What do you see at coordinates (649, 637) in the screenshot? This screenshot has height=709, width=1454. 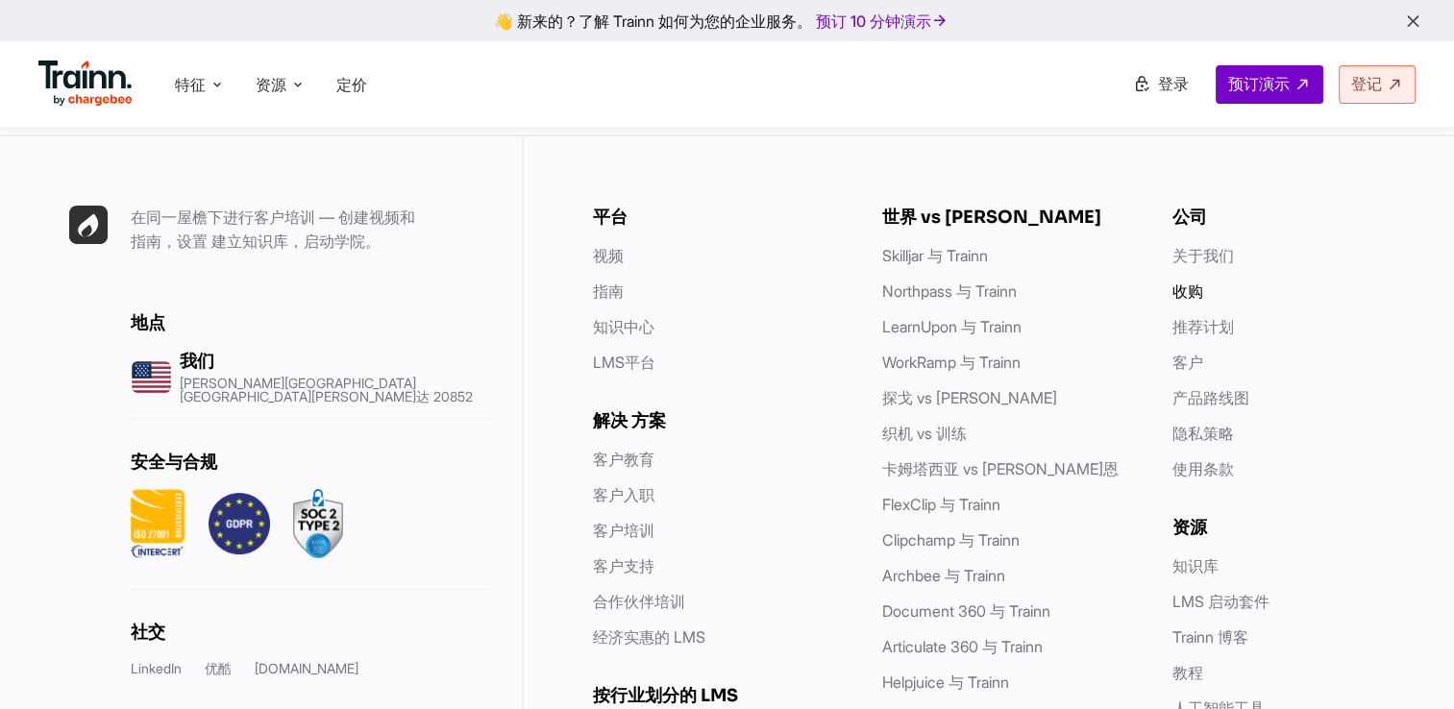 I see `a: 经济实惠的 LMS` at bounding box center [649, 637].